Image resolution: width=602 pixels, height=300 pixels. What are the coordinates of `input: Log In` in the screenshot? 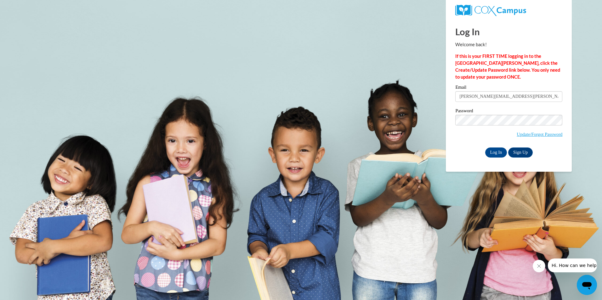 It's located at (496, 153).